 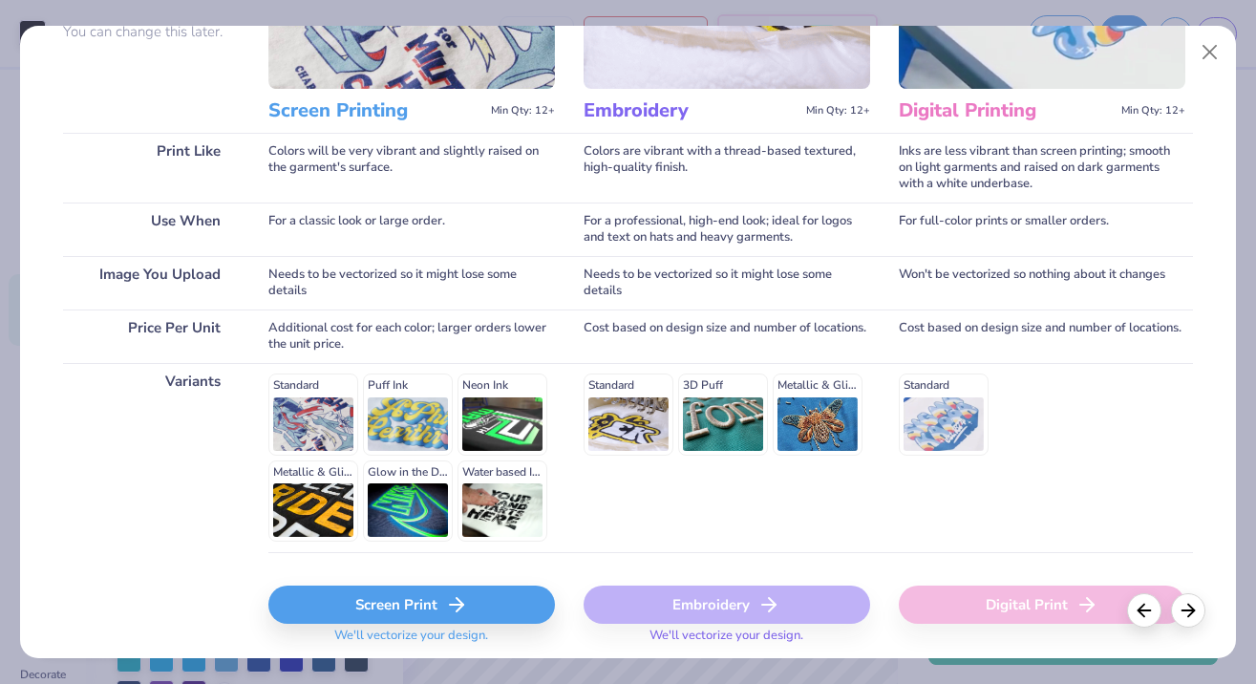 I want to click on div: Embroidery, so click(x=727, y=605).